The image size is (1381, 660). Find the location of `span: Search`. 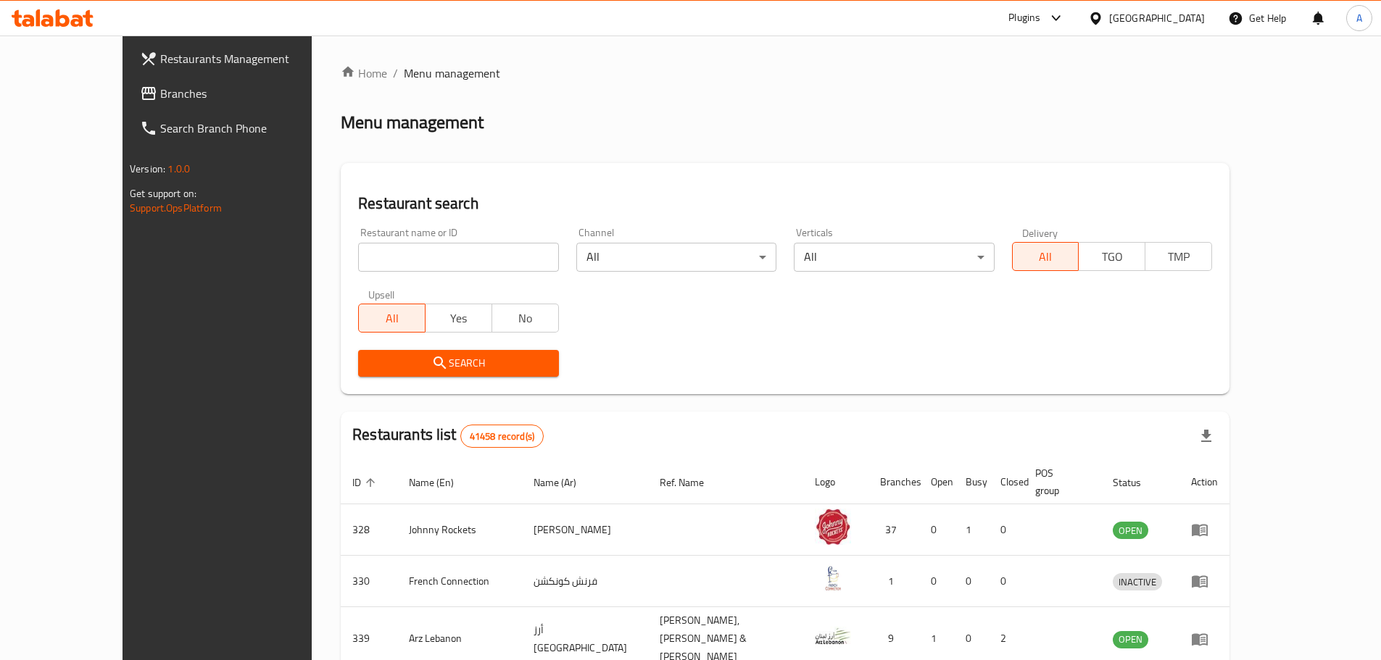

span: Search is located at coordinates (458, 363).